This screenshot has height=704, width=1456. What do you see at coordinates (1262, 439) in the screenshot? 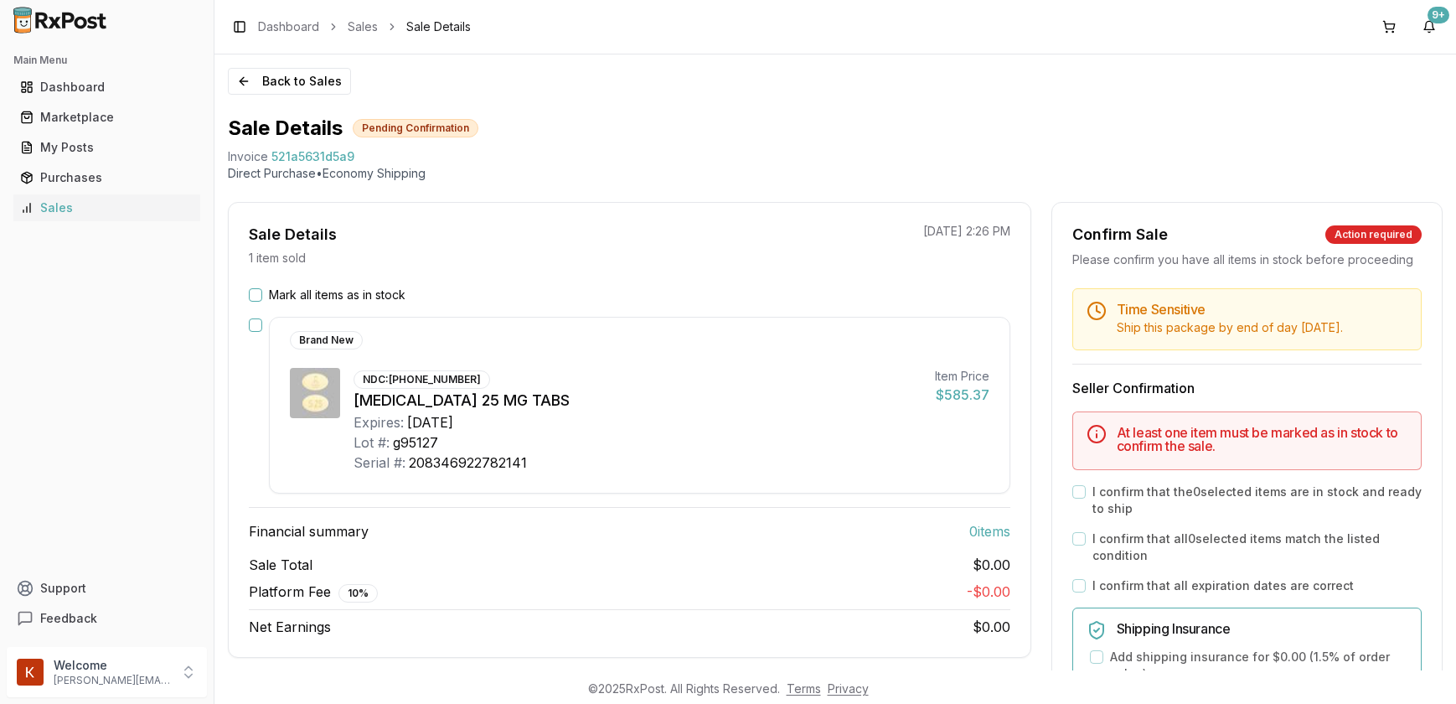
I see `h5: At least one item must be marked as in stock to confirm the sale.` at bounding box center [1262, 439].